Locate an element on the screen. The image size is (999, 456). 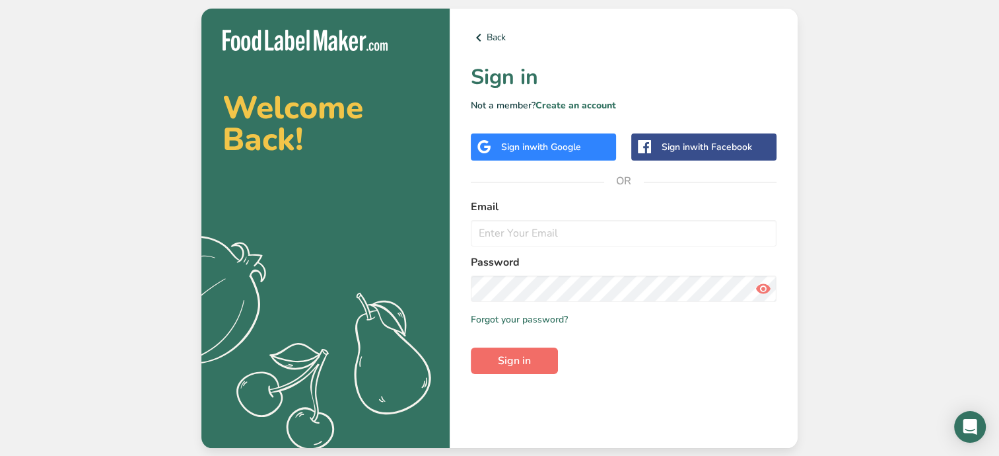
p: Not a member? is located at coordinates (623, 105).